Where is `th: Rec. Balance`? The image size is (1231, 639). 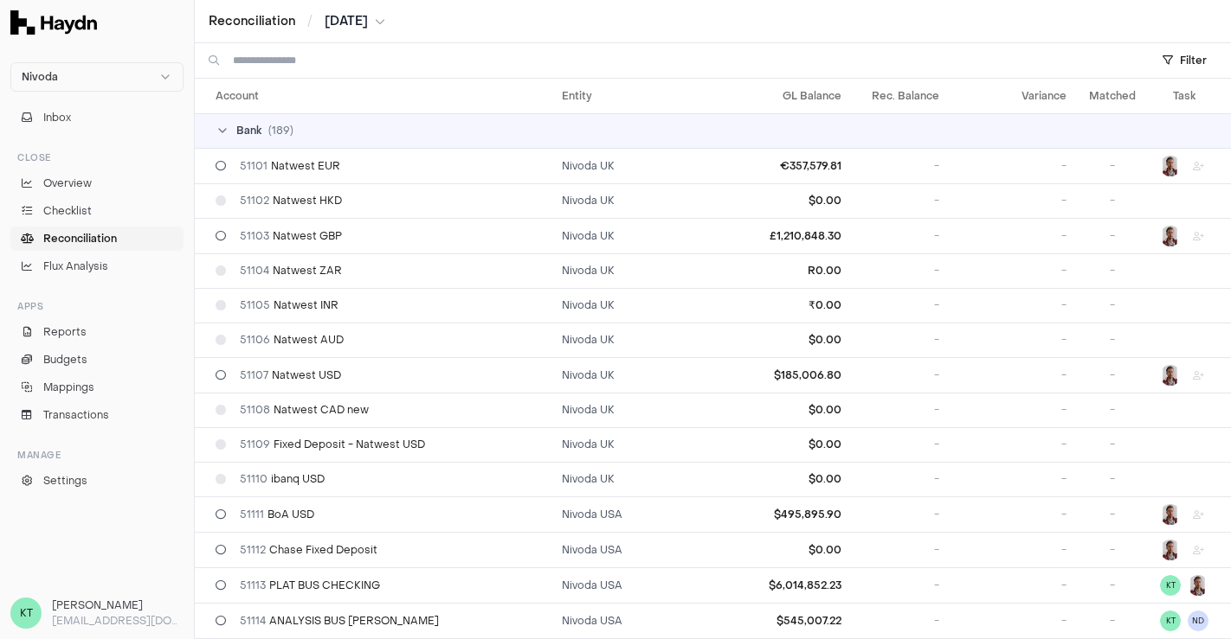
th: Rec. Balance is located at coordinates (897, 96).